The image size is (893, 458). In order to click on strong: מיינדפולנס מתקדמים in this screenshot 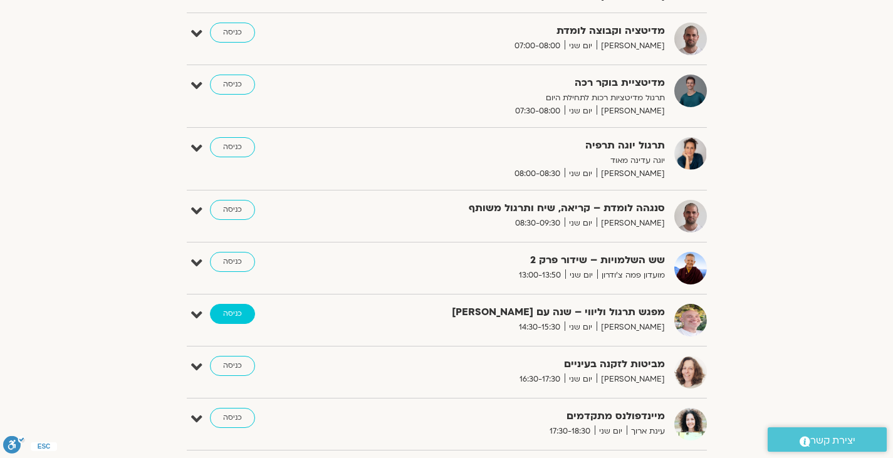, I will do `click(511, 416)`.